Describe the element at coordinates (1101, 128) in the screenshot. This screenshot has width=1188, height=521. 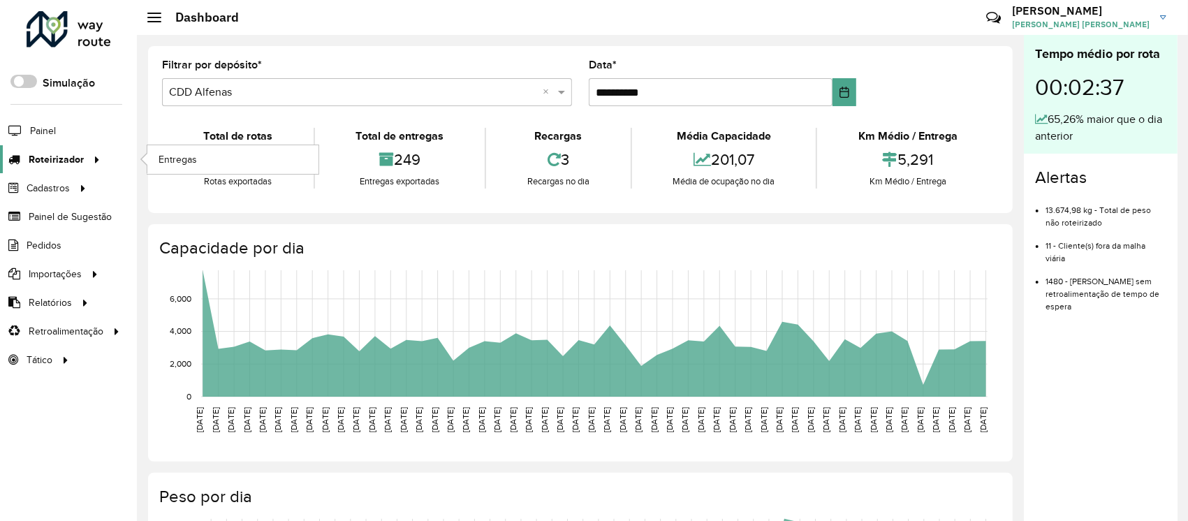
I see `div: 65,26% maior que o dia anterior` at that location.